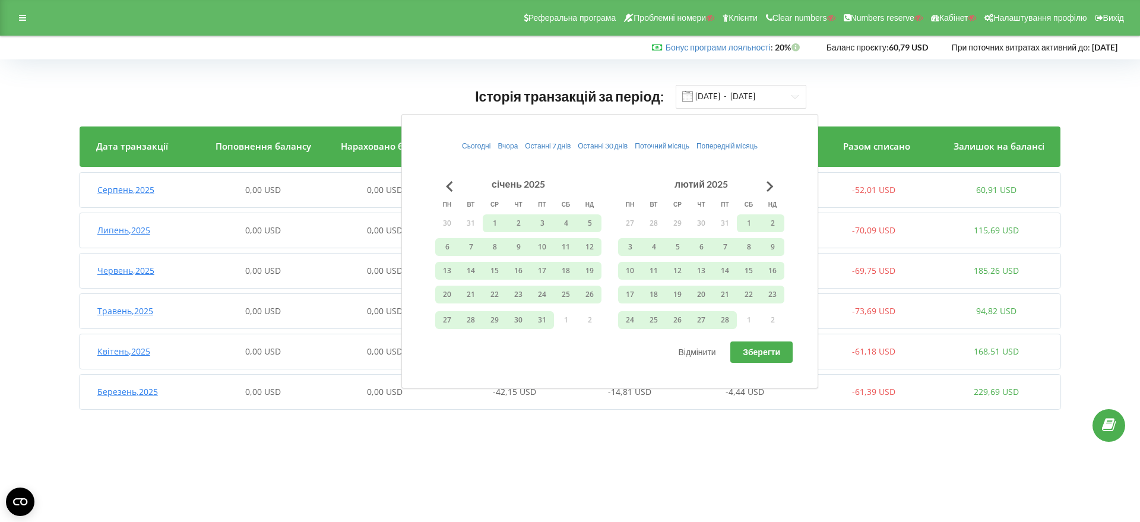  I want to click on span: -73,69 USD, so click(873, 310).